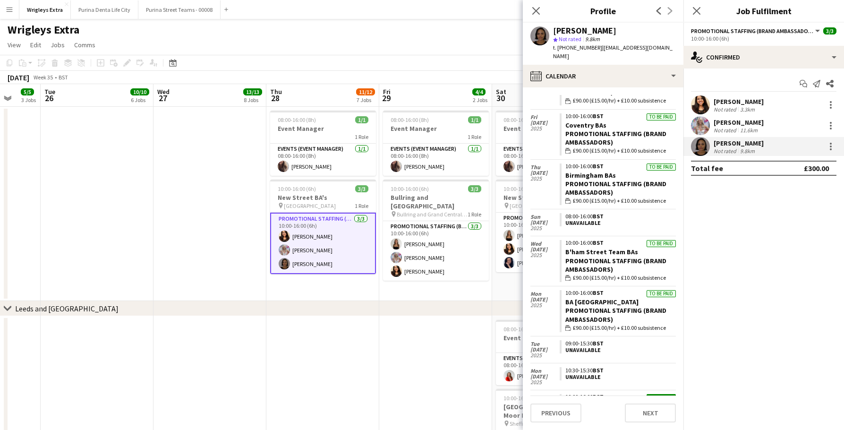  Describe the element at coordinates (545, 294) in the screenshot. I see `span: Mon` at that location.